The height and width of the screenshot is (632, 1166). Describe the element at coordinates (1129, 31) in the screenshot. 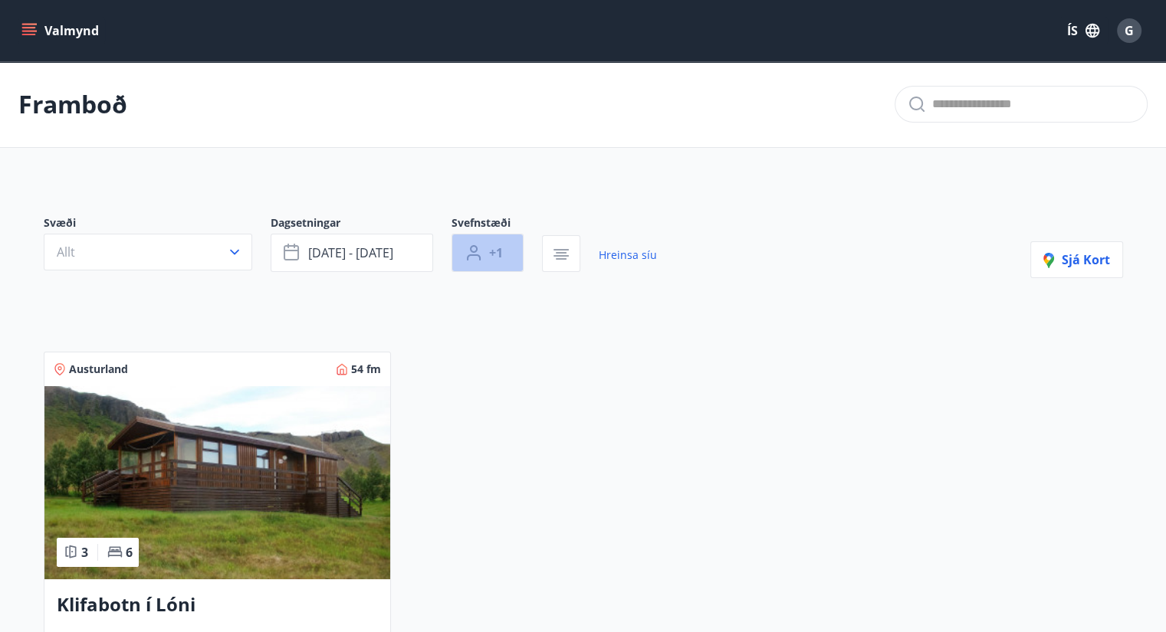

I see `button: G` at that location.